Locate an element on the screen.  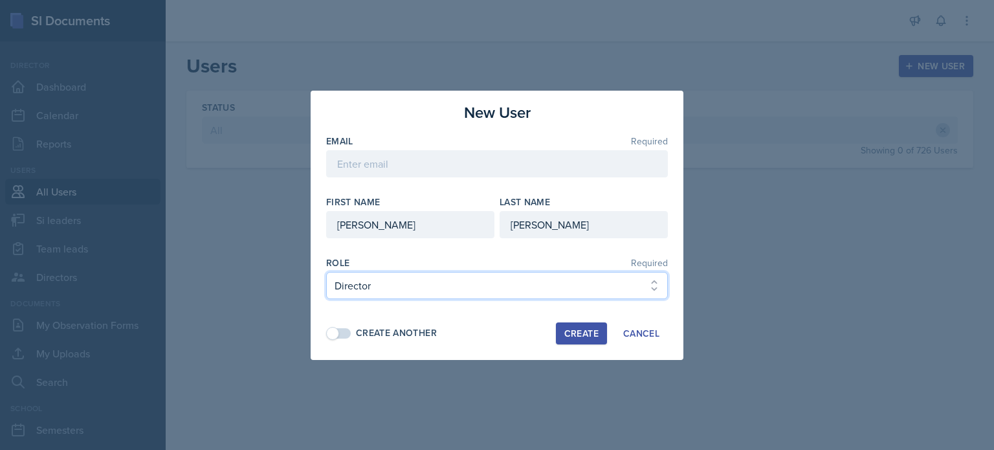
input: Enter last name is located at coordinates (584, 225).